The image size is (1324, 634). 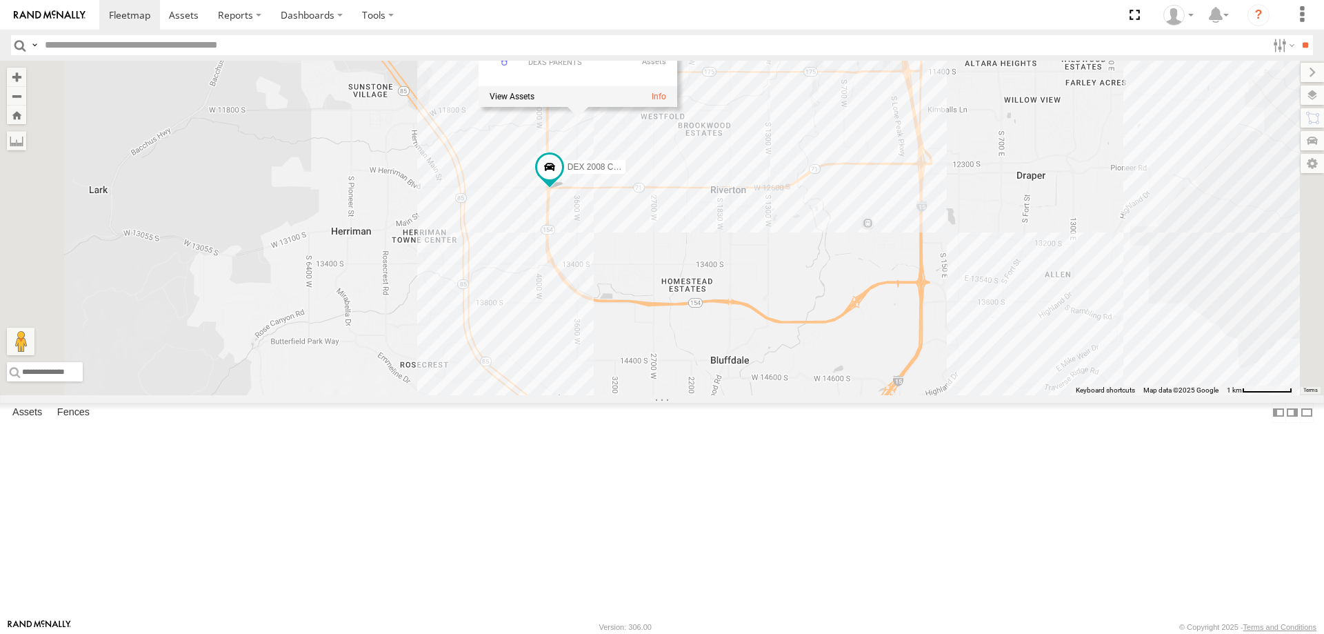 What do you see at coordinates (1259, 390) in the screenshot?
I see `button: Map Scale: 1 km per 69 pixels` at bounding box center [1259, 390].